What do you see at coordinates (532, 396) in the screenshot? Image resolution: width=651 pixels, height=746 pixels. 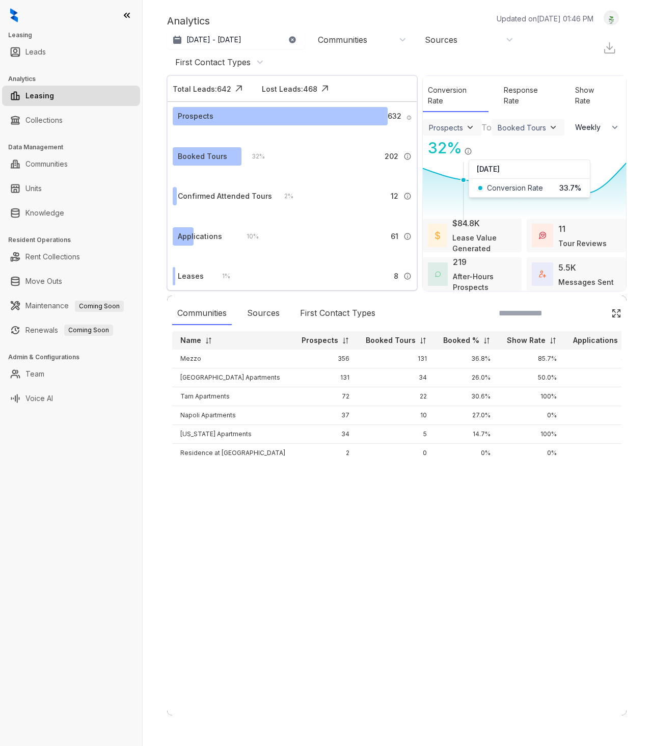 I see `td: 100%` at bounding box center [532, 396].